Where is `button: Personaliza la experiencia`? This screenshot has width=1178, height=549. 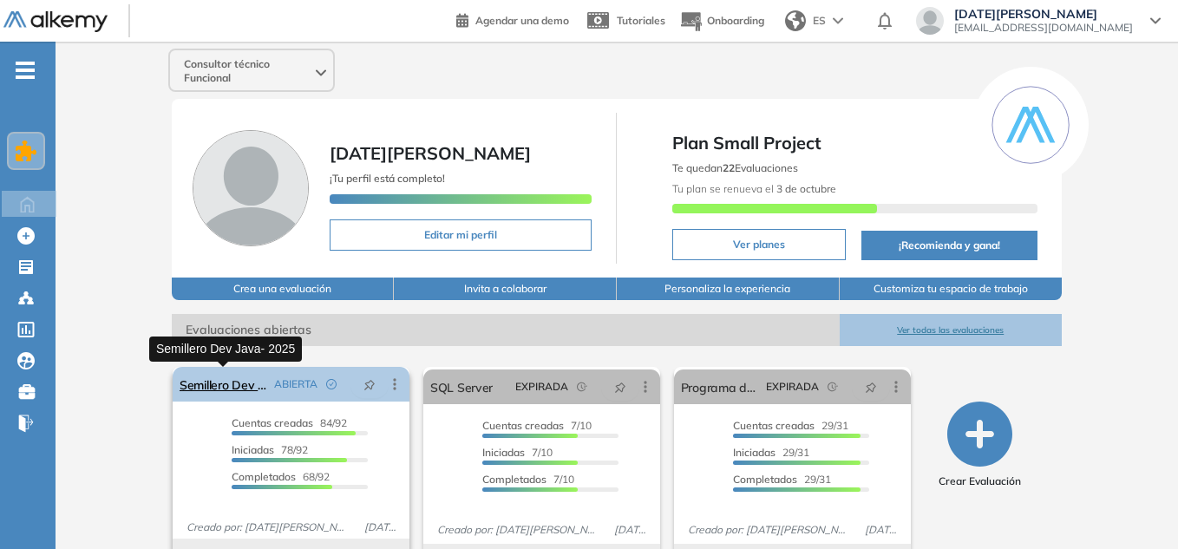
button: Personaliza la experiencia is located at coordinates (728, 289).